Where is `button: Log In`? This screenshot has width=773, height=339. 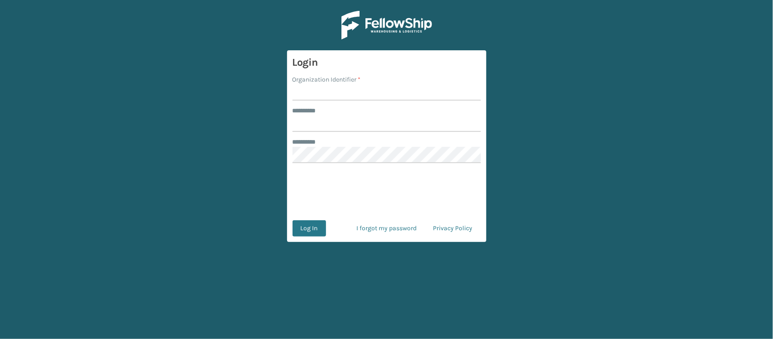 button: Log In is located at coordinates (309, 228).